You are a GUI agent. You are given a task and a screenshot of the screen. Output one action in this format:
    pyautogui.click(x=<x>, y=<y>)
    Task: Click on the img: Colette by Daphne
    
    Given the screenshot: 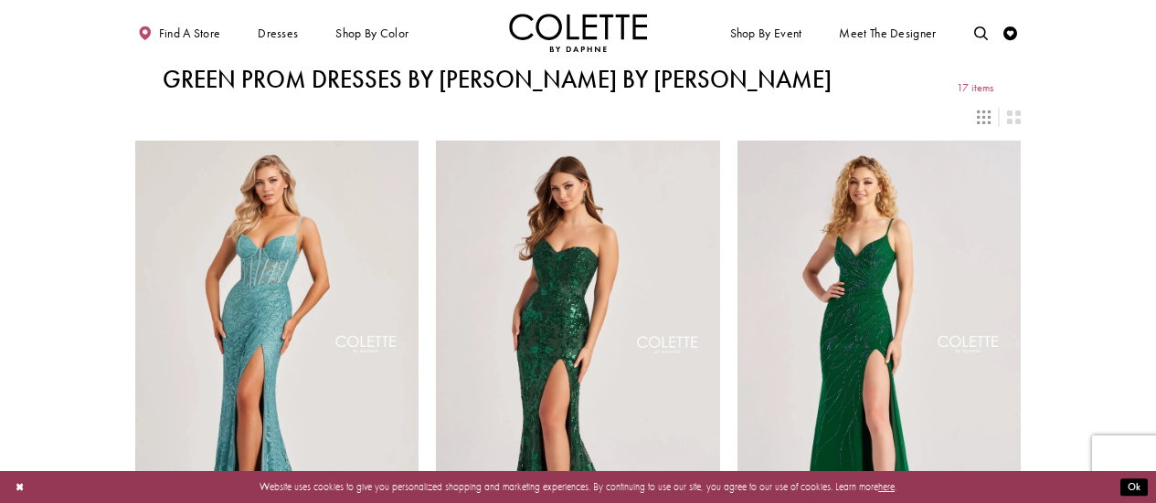 What is the action you would take?
    pyautogui.click(x=578, y=33)
    